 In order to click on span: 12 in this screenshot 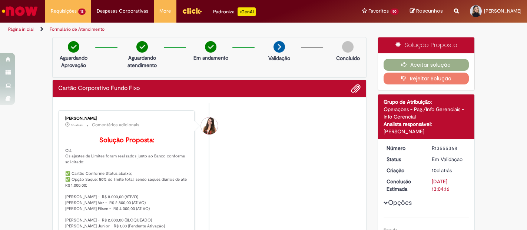, I will do `click(82, 11)`.